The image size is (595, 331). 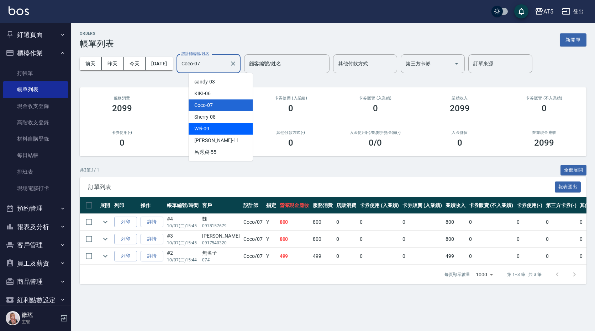 What do you see at coordinates (36, 282) in the screenshot?
I see `button: 商品管理` at bounding box center [36, 282].